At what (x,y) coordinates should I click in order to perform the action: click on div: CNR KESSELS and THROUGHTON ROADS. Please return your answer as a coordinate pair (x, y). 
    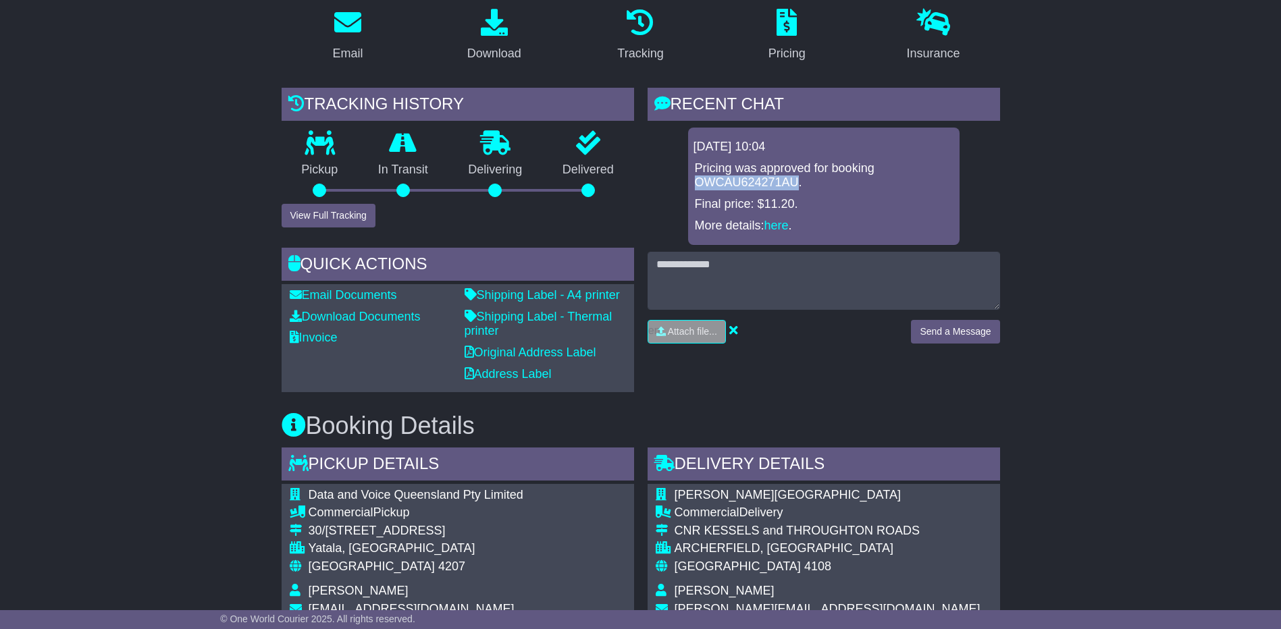
    Looking at the image, I should click on (827, 531).